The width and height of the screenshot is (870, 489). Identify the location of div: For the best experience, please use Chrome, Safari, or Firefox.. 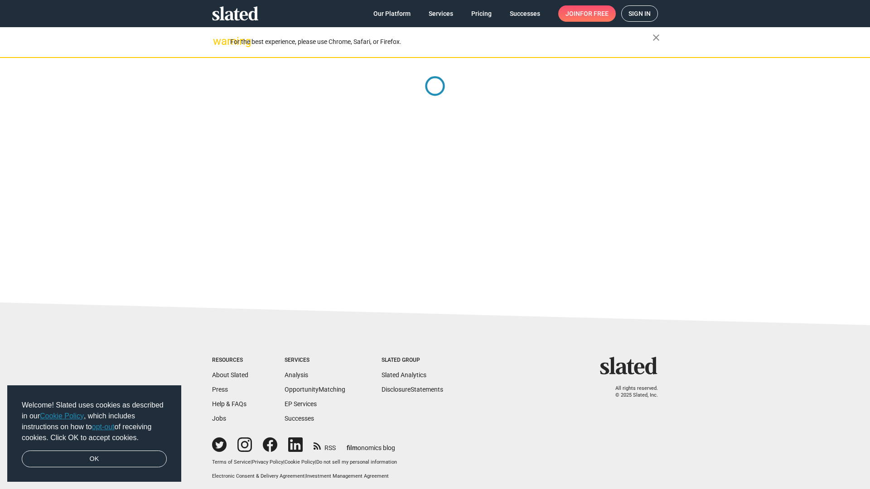
(441, 42).